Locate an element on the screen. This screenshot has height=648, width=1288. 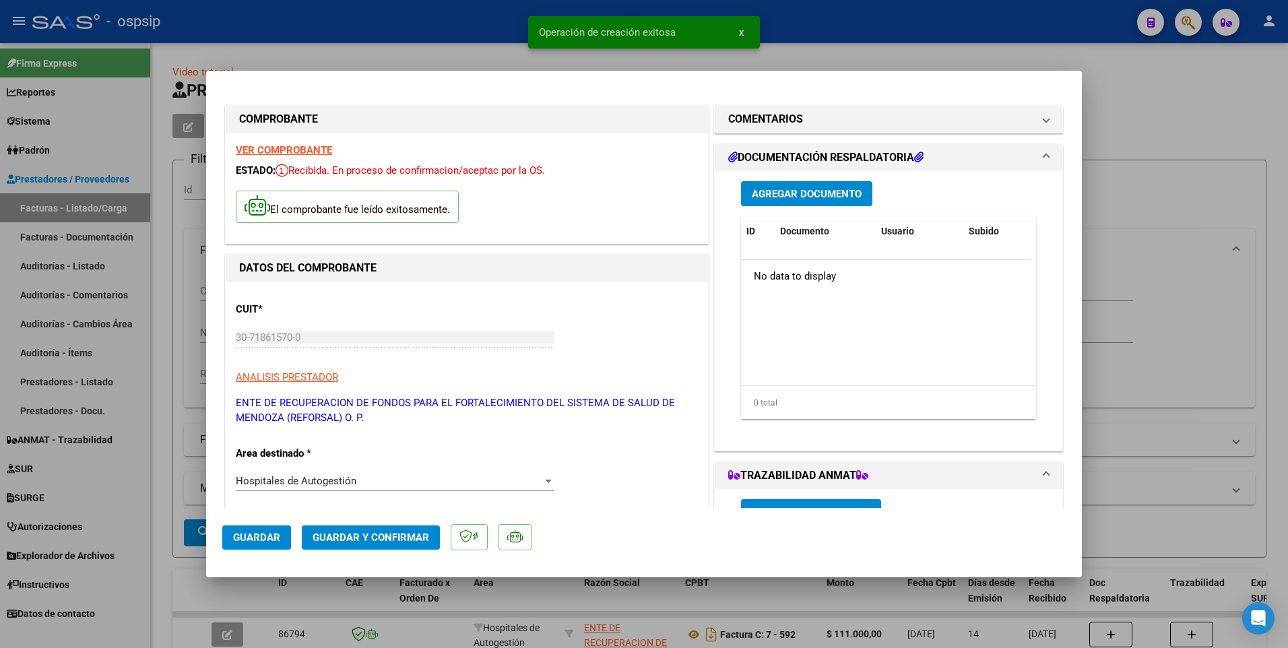
span: ID is located at coordinates (751, 231).